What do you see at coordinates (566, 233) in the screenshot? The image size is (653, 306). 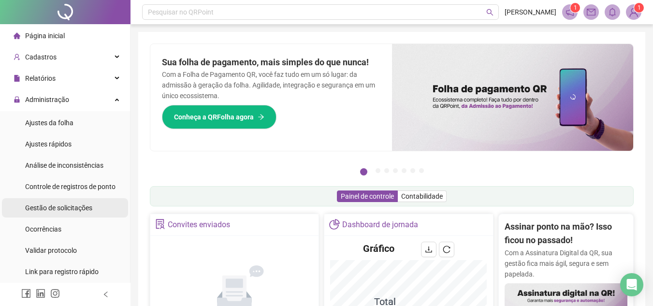 I see `h2: Assinar ponto na mão? Isso ficou no passado!` at bounding box center [566, 233].